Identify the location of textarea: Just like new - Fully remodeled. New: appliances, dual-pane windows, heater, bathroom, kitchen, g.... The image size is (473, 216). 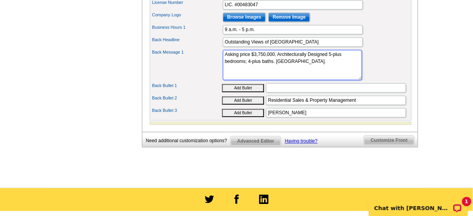
(292, 65).